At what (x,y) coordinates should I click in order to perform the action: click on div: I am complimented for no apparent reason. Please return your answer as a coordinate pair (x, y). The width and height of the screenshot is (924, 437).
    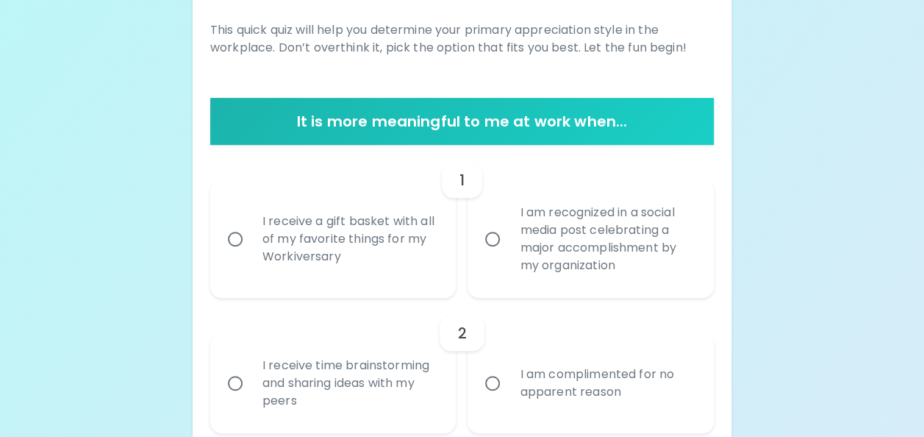
    Looking at the image, I should click on (607, 383).